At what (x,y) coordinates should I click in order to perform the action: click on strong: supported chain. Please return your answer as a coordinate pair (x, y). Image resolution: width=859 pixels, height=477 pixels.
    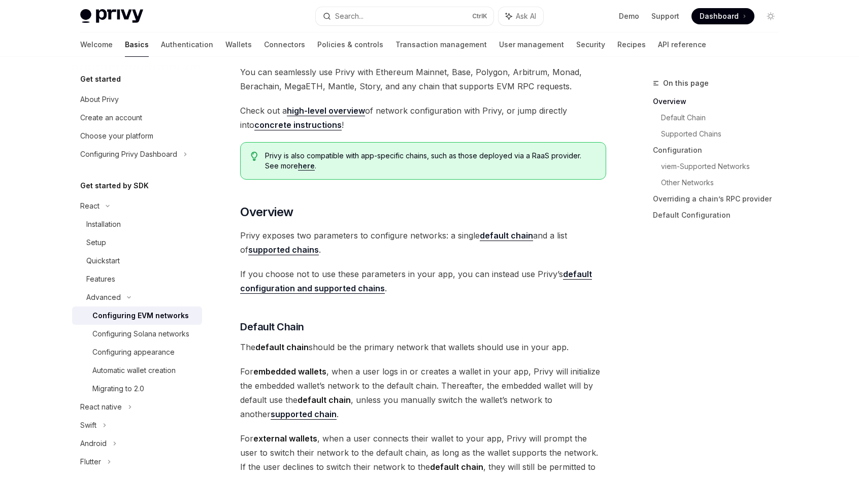
    Looking at the image, I should click on (304, 414).